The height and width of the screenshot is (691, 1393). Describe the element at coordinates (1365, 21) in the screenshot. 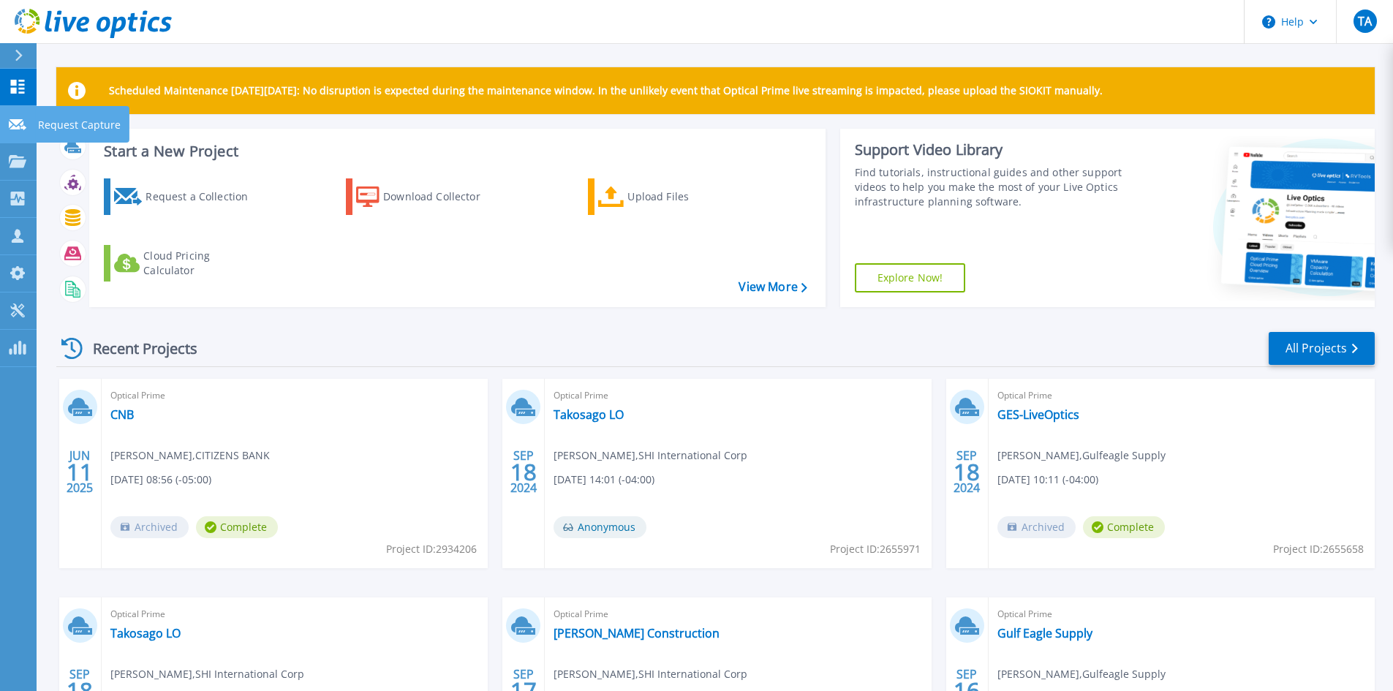

I see `span: TA` at that location.